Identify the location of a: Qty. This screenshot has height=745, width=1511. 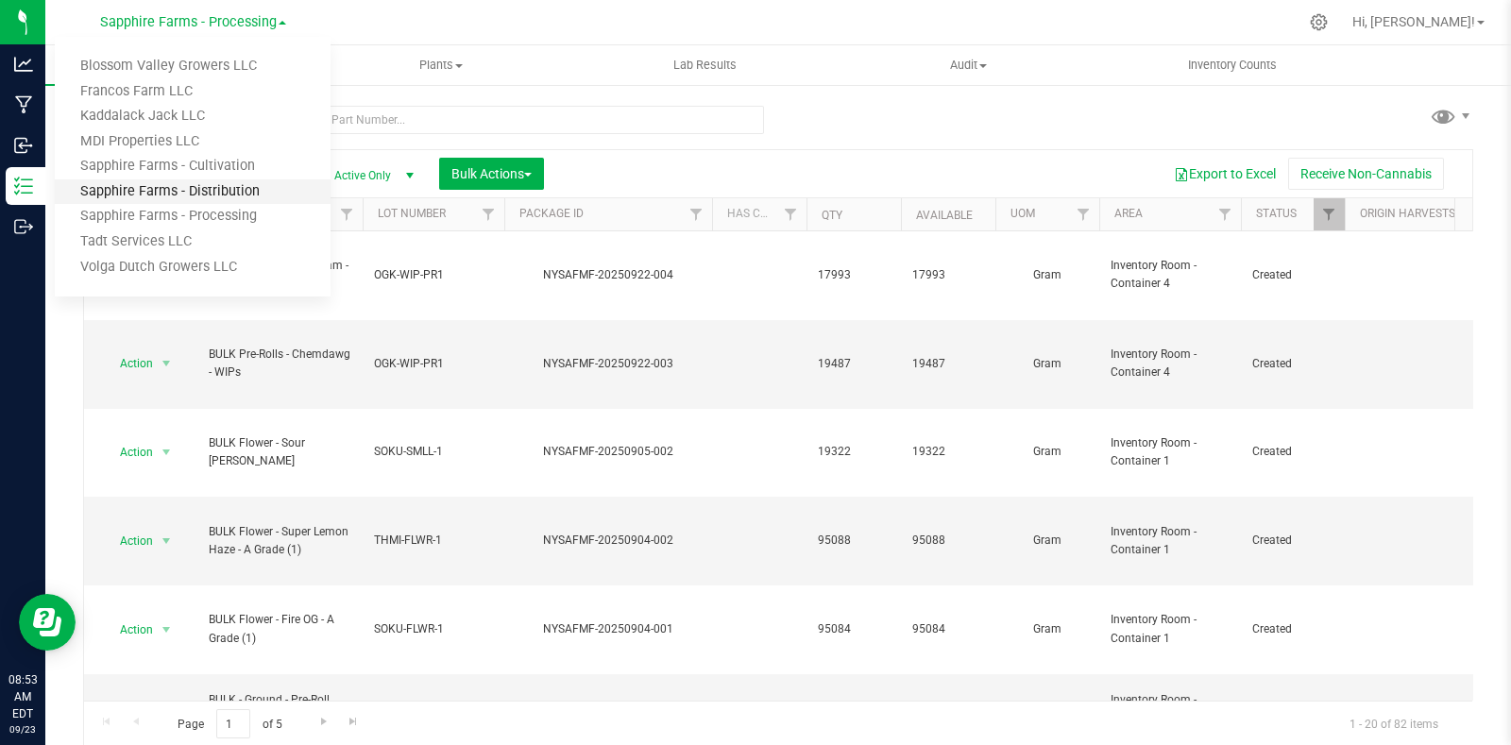
(832, 215).